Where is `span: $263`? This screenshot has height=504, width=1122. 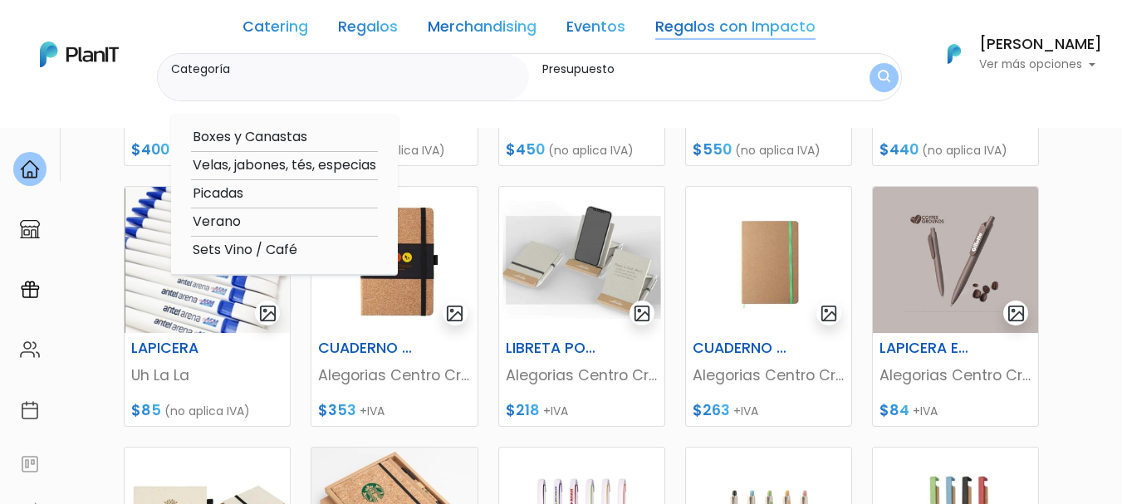
span: $263 is located at coordinates (711, 410).